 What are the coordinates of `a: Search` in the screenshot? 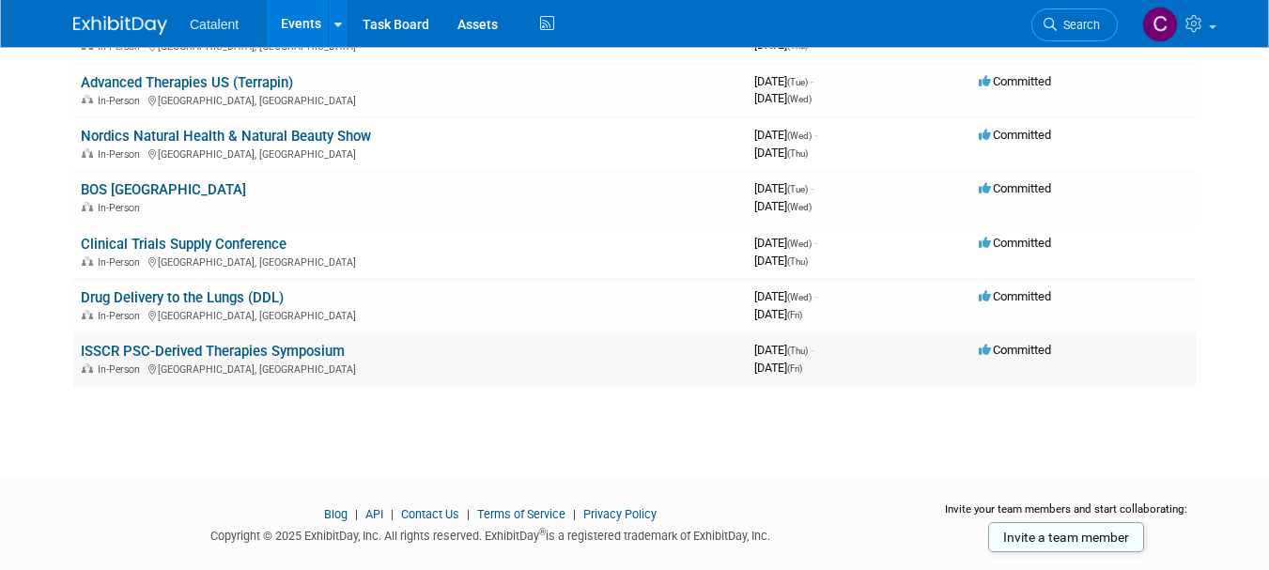 It's located at (1075, 24).